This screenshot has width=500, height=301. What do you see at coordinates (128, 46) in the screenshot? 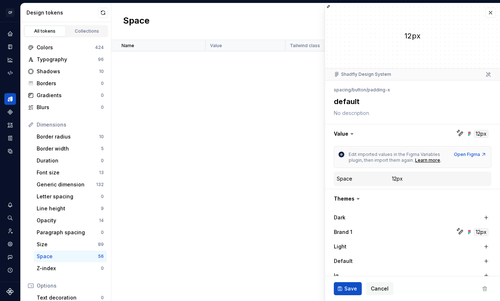
I see `p: Name` at bounding box center [128, 46].